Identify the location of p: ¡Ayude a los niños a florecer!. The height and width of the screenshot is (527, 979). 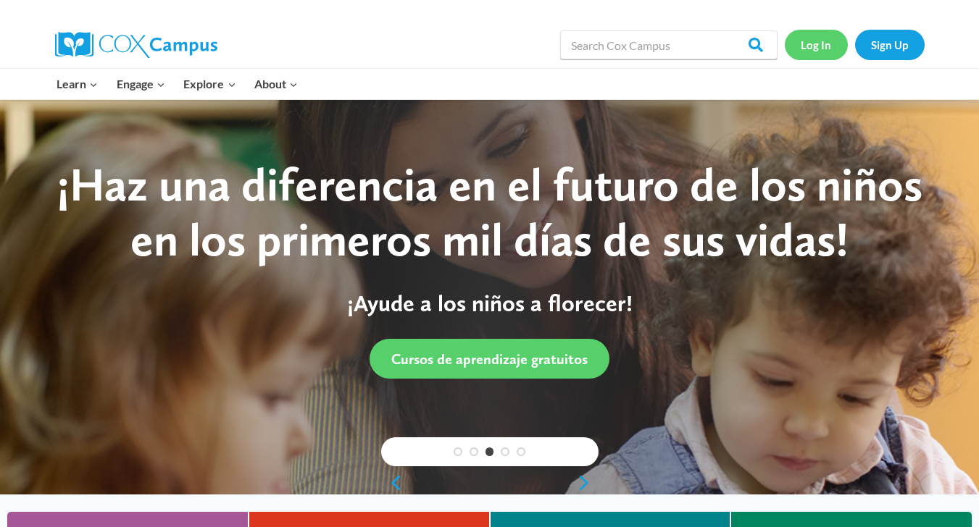
(490, 304).